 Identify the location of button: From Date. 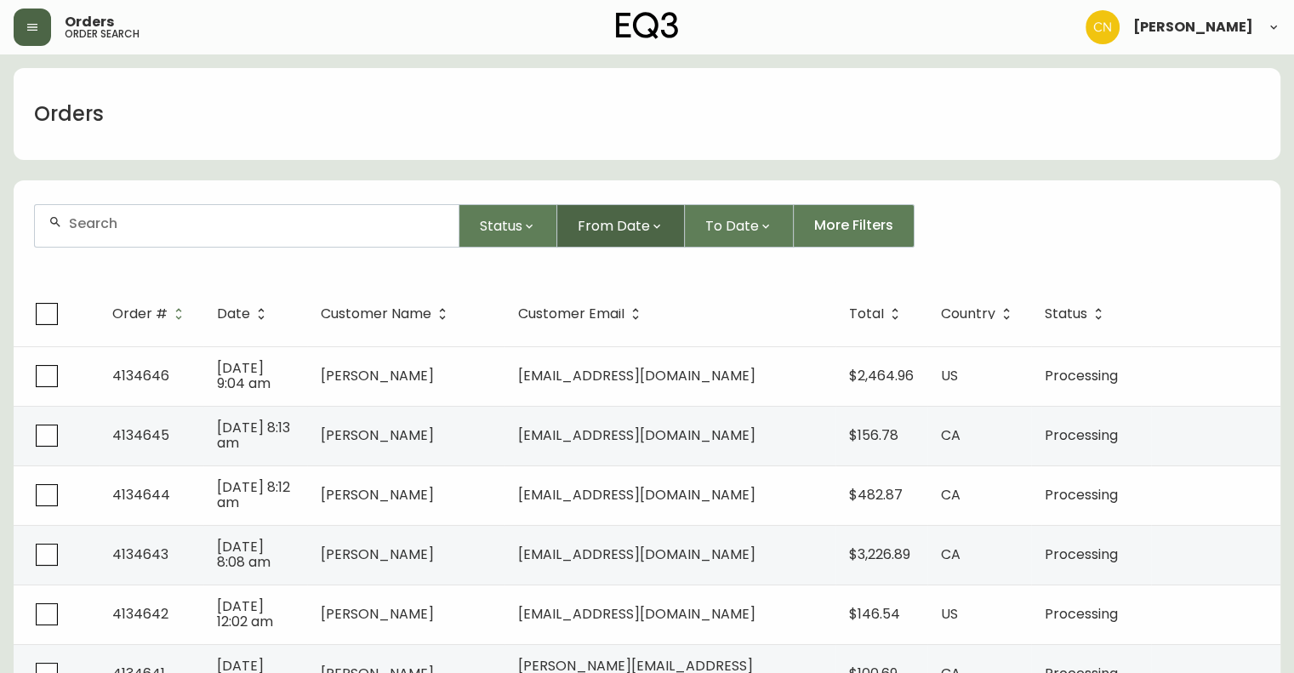
(621, 225).